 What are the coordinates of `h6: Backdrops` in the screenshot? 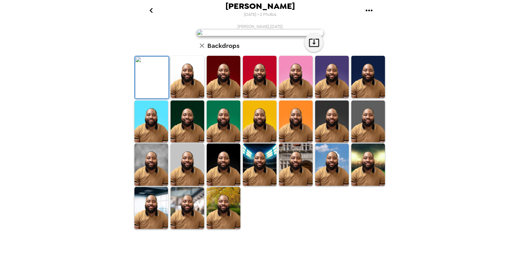 It's located at (223, 46).